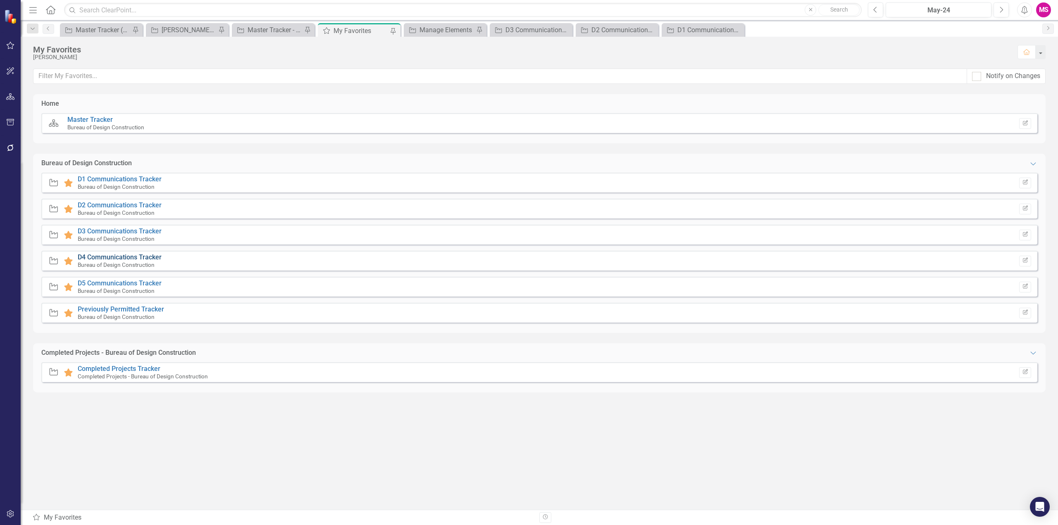  I want to click on a: Master Tracker (External), so click(96, 30).